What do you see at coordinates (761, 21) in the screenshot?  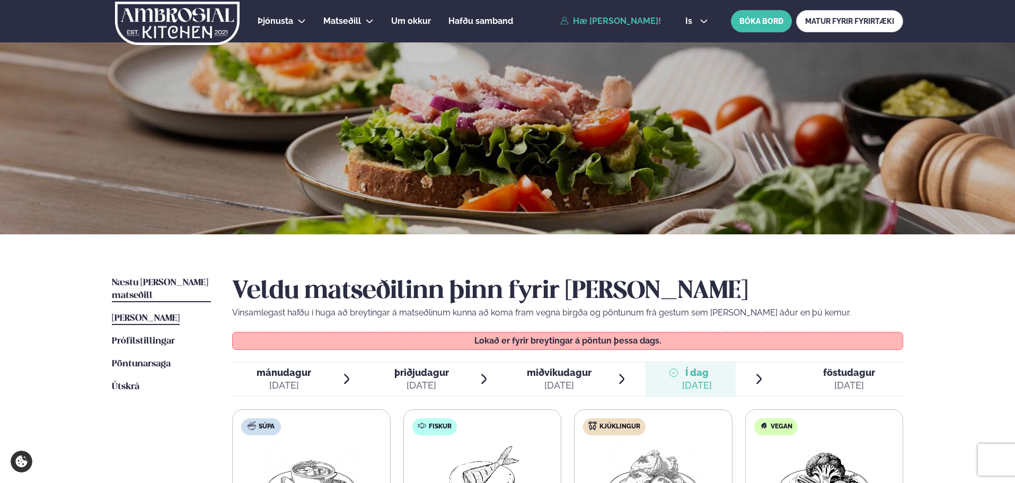 I see `button: BÓKA BORÐ` at bounding box center [761, 21].